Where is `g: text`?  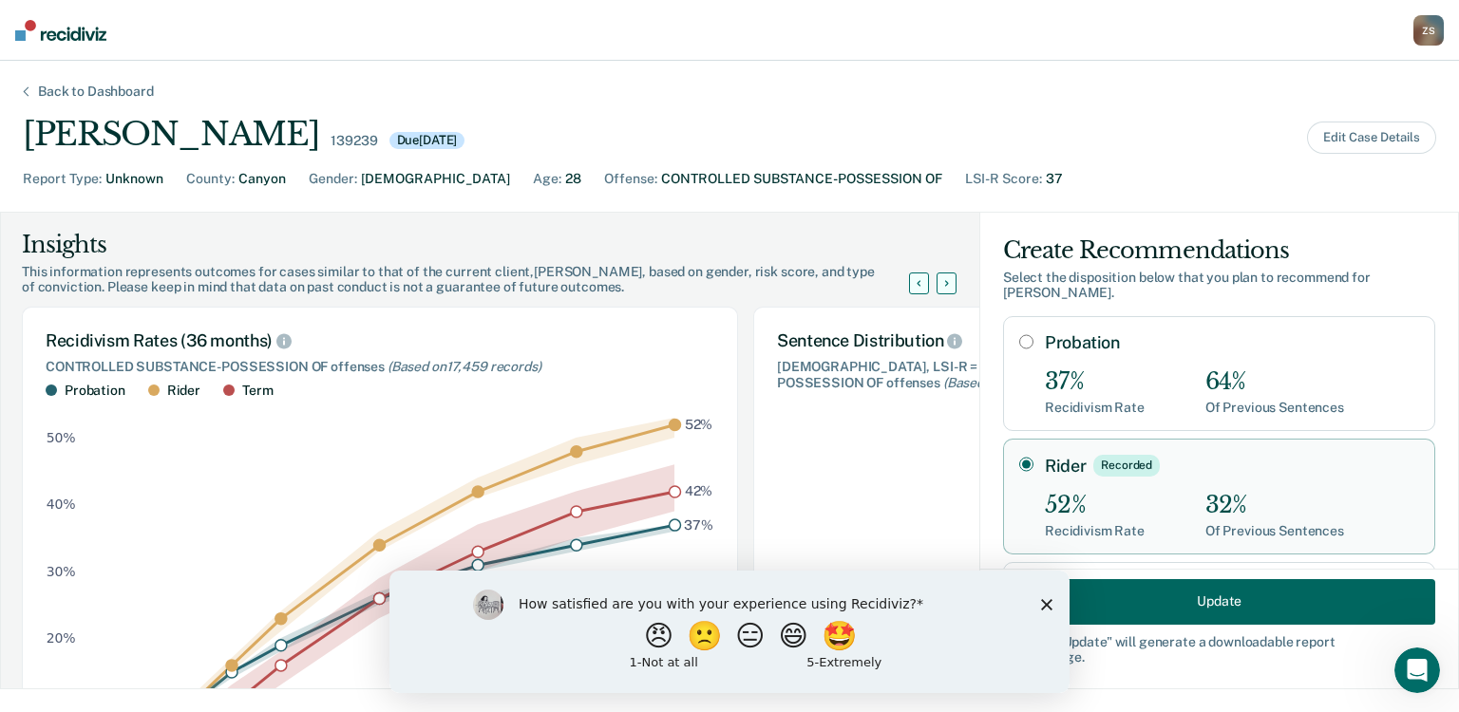 g: text is located at coordinates (698, 475).